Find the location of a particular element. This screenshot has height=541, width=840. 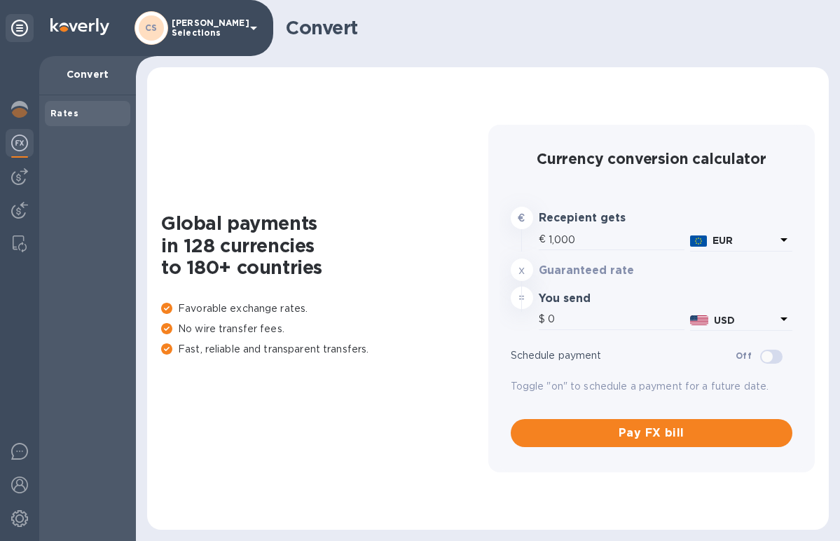

button: Pay FX bill is located at coordinates (652, 433).